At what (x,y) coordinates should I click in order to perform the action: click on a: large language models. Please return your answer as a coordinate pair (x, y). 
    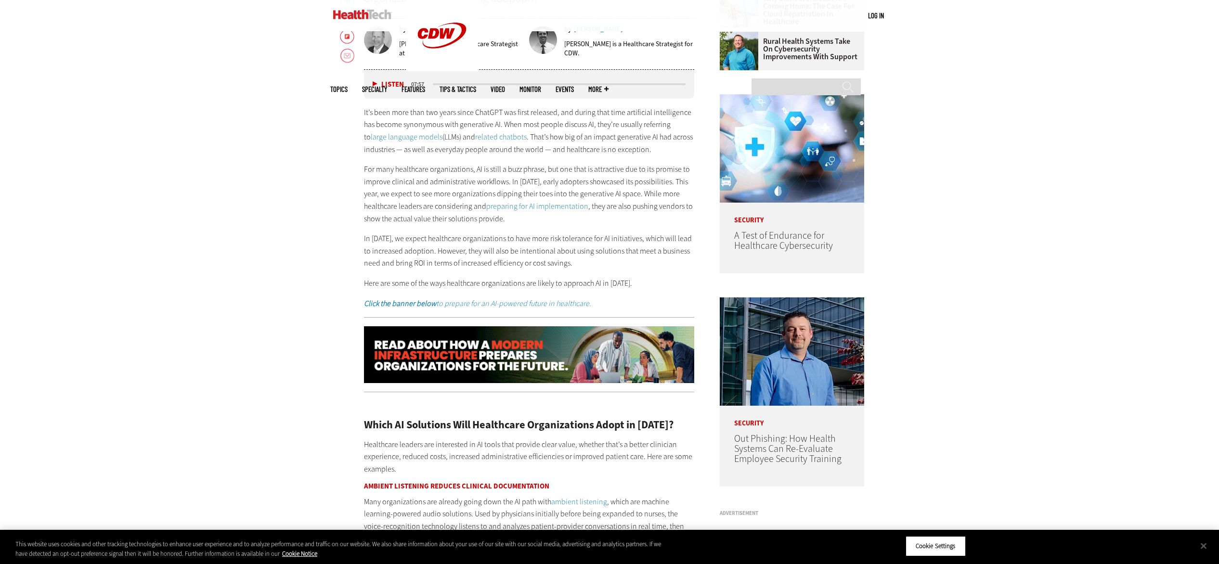
    Looking at the image, I should click on (406, 137).